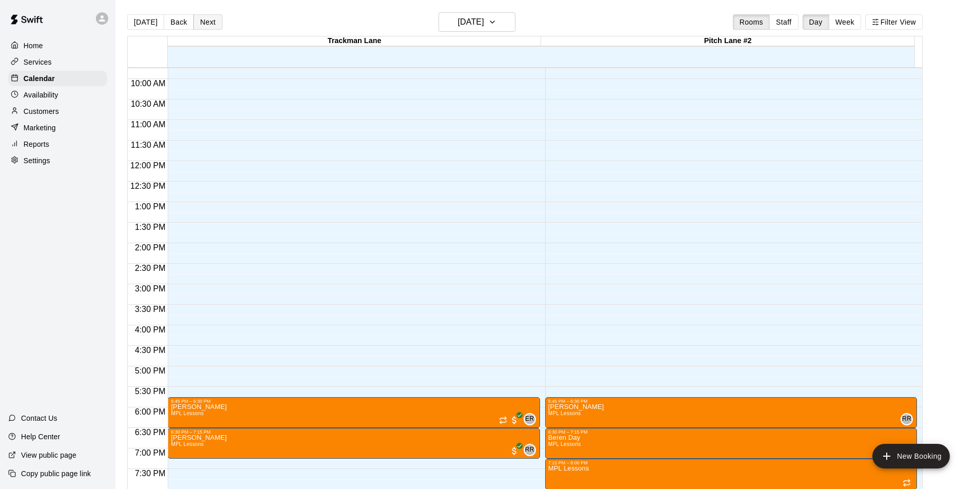  Describe the element at coordinates (148, 186) in the screenshot. I see `span: 12:30 PM` at that location.